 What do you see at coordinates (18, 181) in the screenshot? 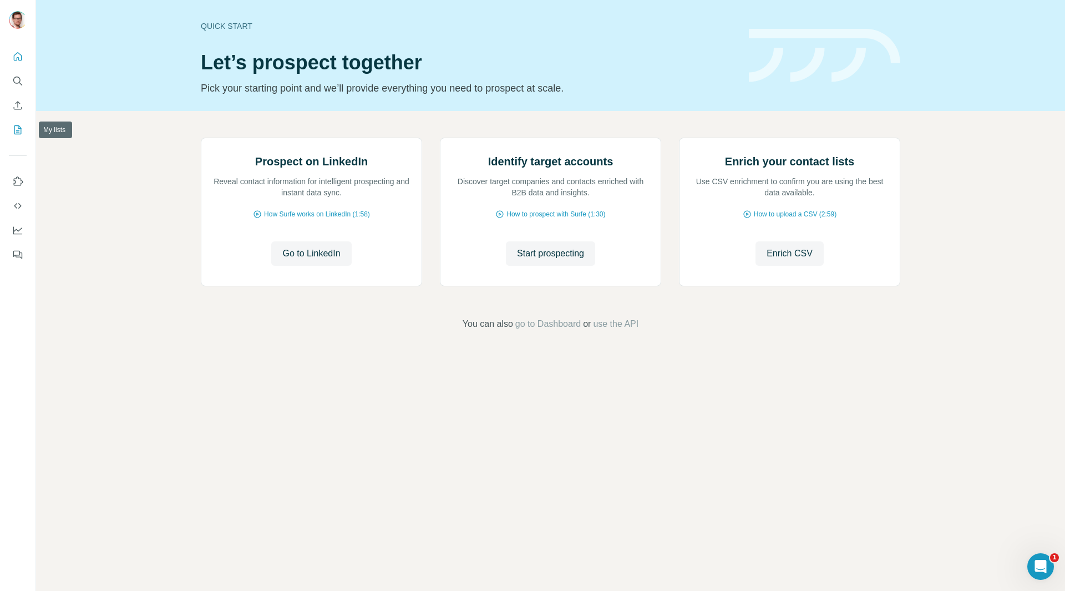
I see `button: Use Surfe on LinkedIn` at bounding box center [18, 181].